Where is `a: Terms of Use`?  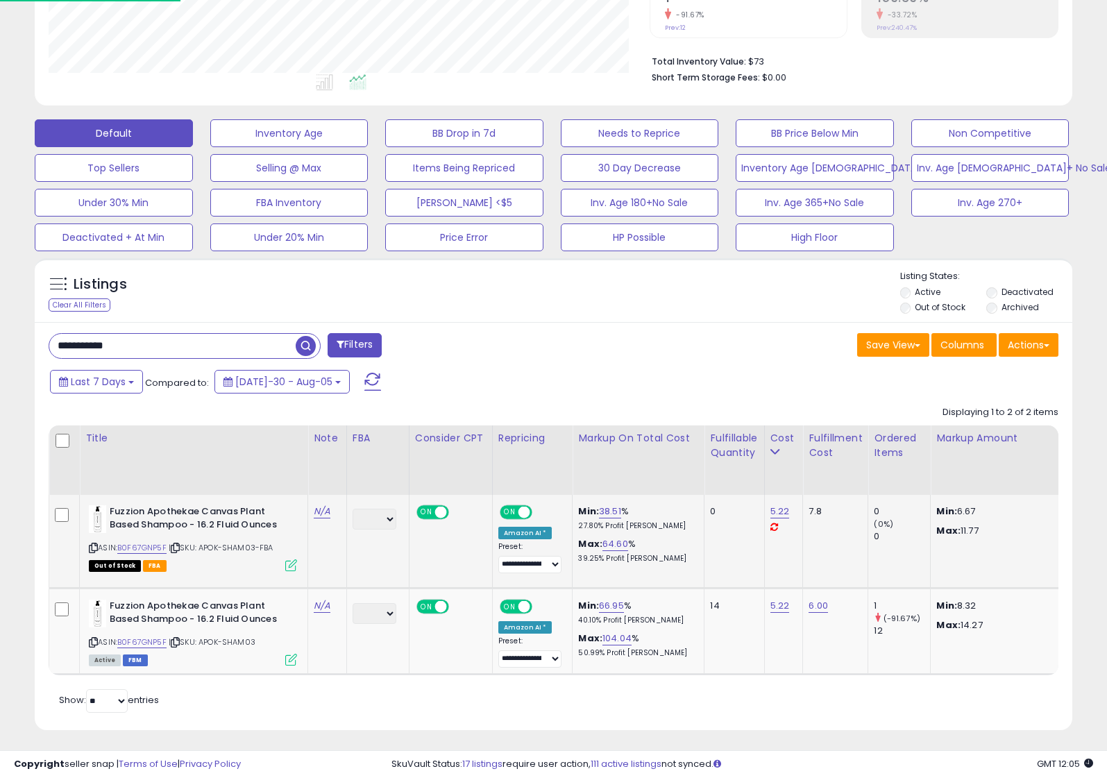
a: Terms of Use is located at coordinates (148, 763).